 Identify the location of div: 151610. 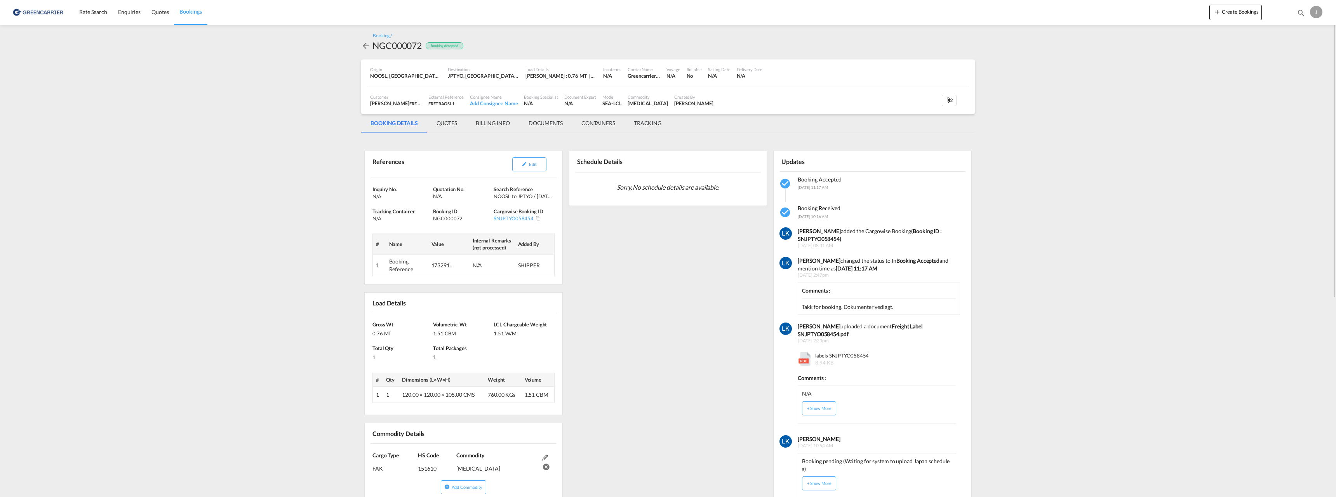
(436, 465).